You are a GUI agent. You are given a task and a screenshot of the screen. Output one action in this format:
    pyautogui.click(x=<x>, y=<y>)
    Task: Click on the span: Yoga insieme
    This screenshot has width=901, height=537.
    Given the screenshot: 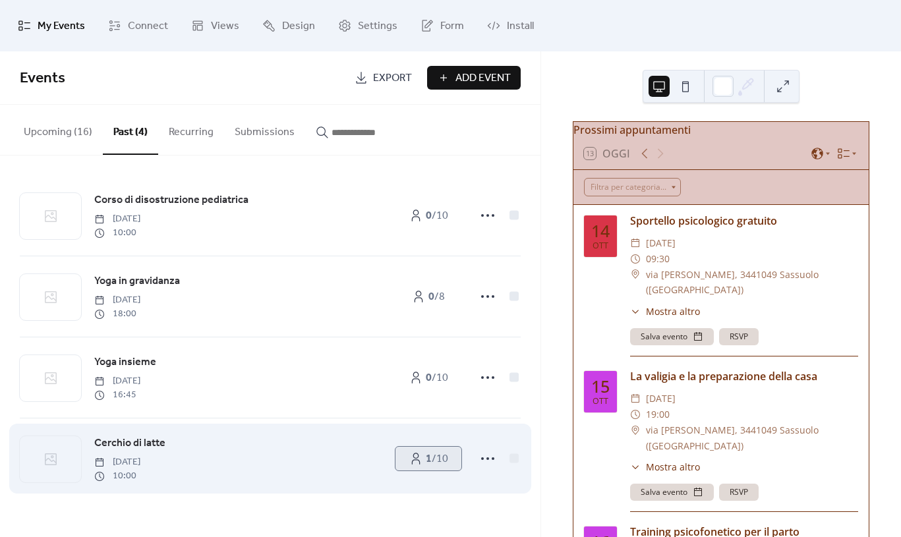 What is the action you would take?
    pyautogui.click(x=125, y=362)
    